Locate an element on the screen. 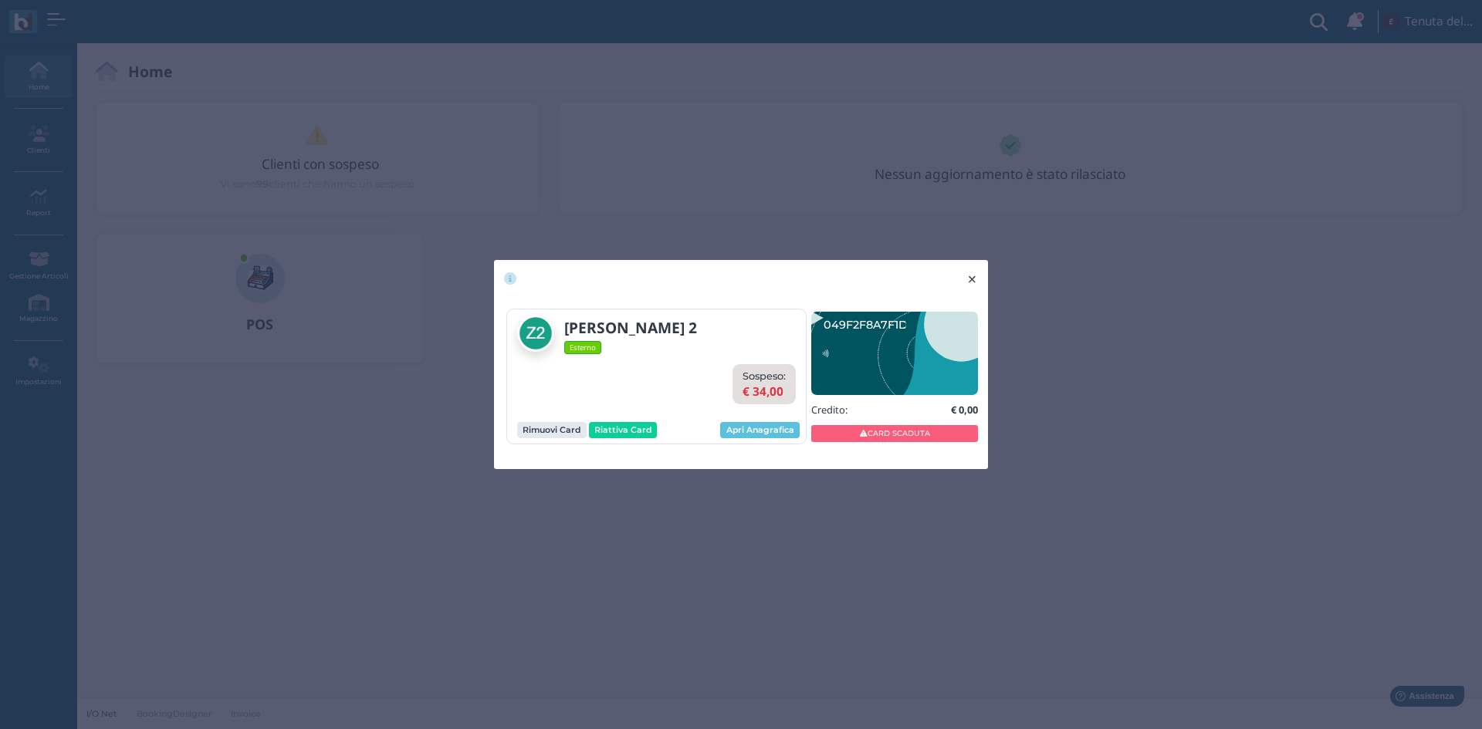 Image resolution: width=1482 pixels, height=729 pixels. span: Esterno is located at coordinates (583, 347).